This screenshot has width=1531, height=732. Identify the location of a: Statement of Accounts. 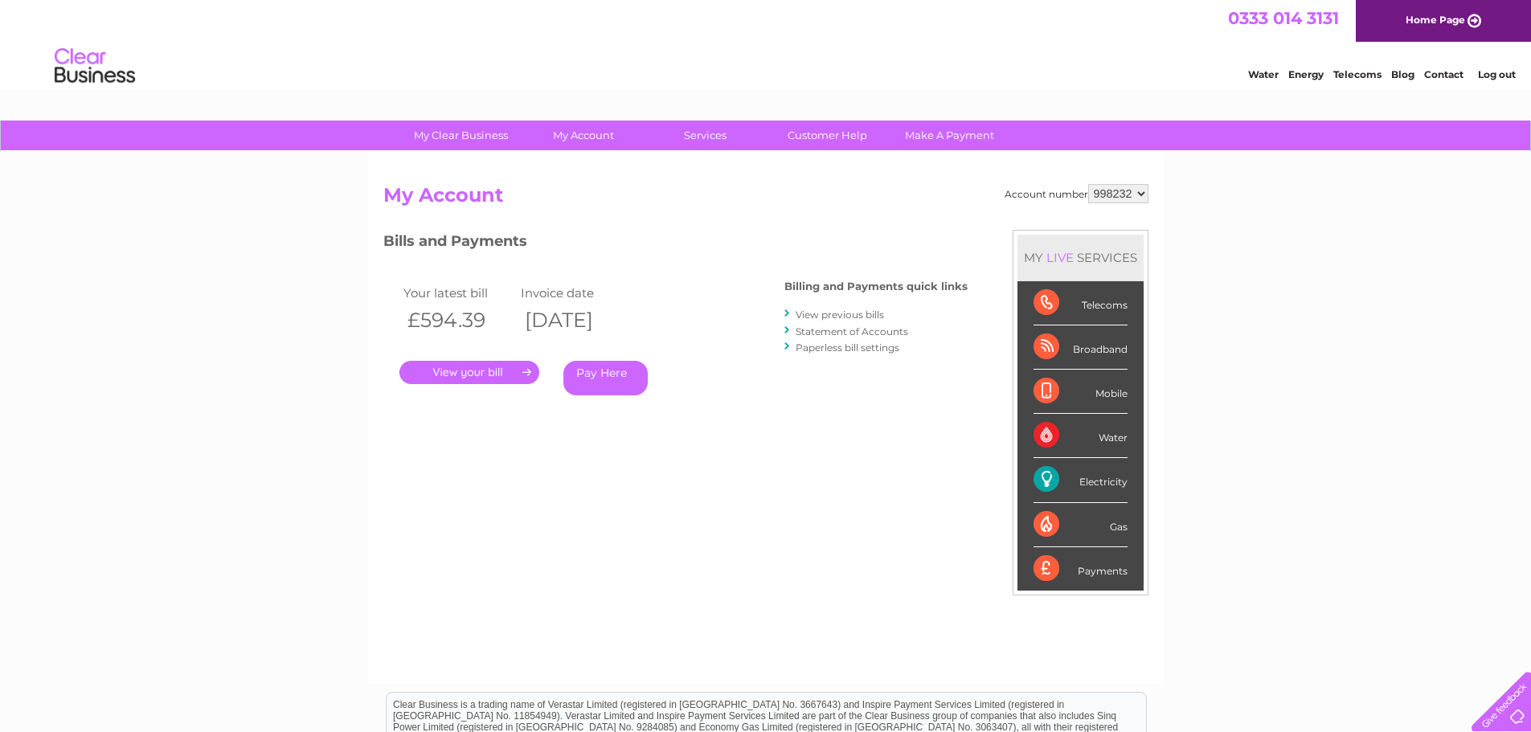
(852, 331).